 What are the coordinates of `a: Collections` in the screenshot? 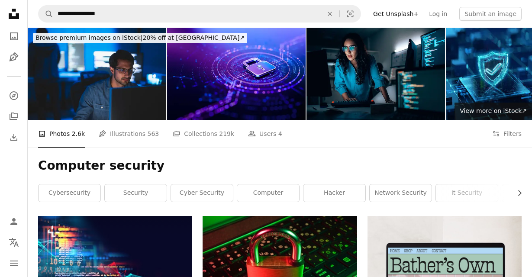 It's located at (14, 117).